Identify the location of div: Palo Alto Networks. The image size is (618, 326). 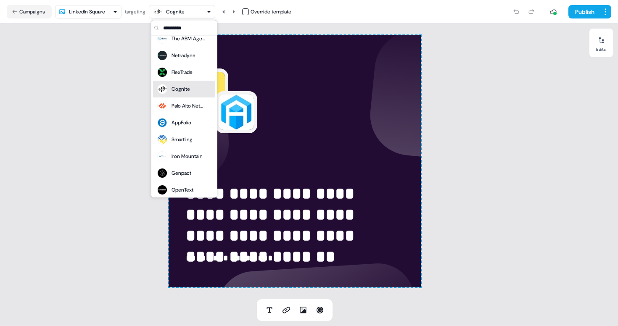
(188, 106).